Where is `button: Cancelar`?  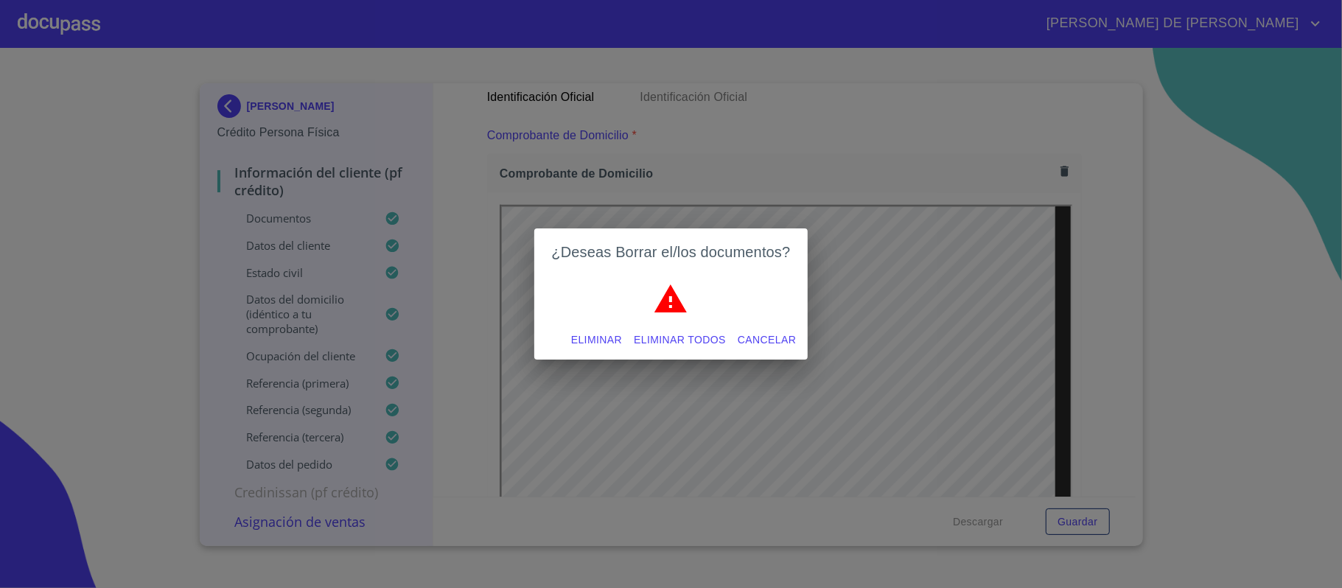
button: Cancelar is located at coordinates (766, 340).